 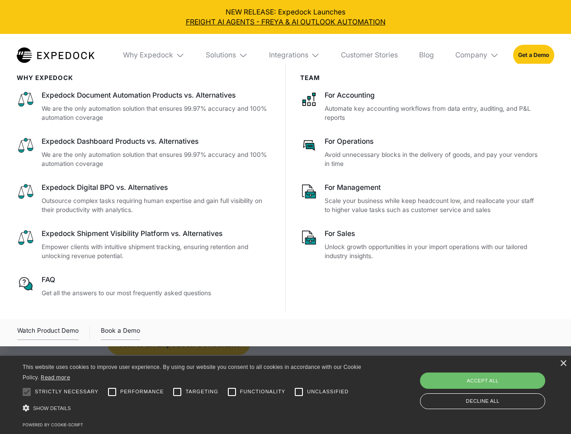 What do you see at coordinates (66, 391) in the screenshot?
I see `span: Strictly necessary` at bounding box center [66, 391].